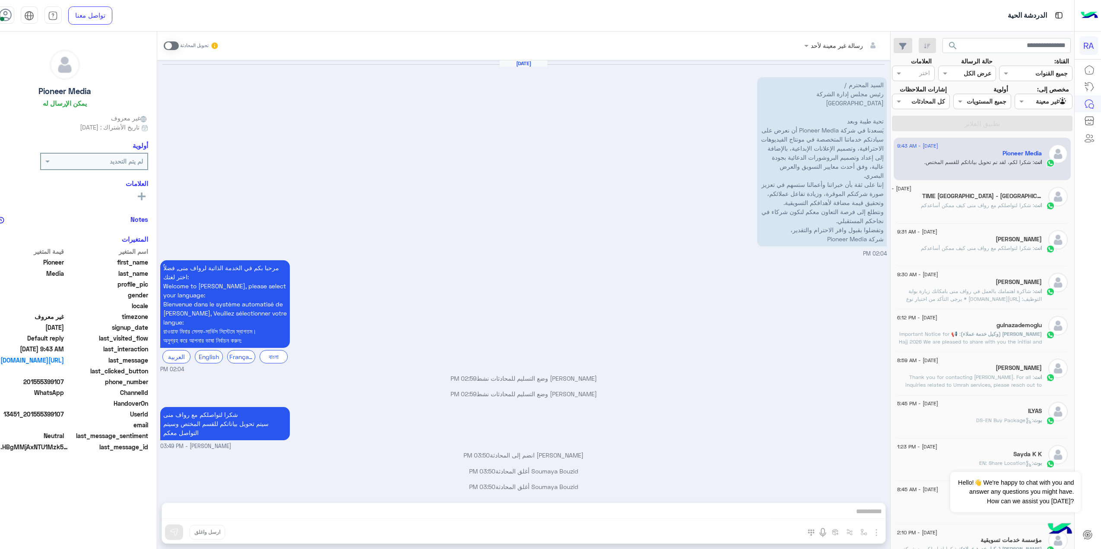 This screenshot has width=1101, height=549. I want to click on span: last_interaction, so click(107, 349).